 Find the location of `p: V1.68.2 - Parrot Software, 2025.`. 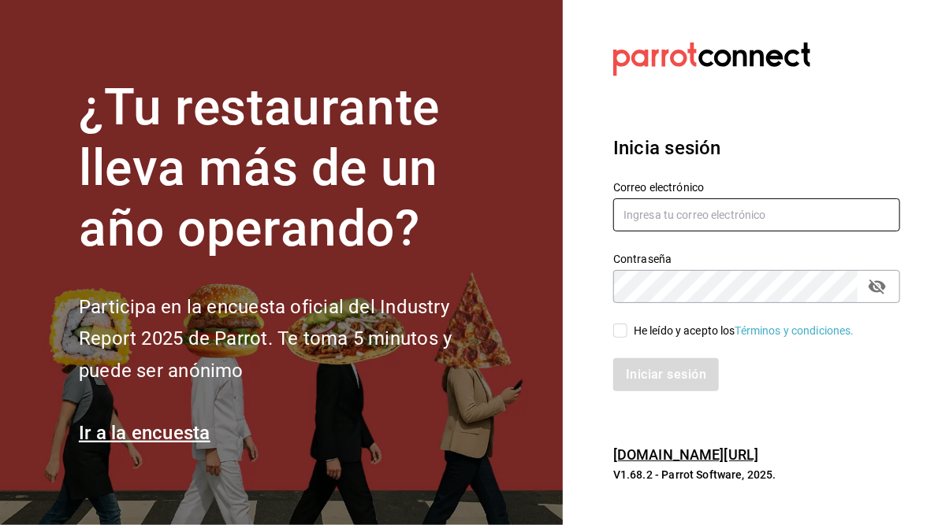

p: V1.68.2 - Parrot Software, 2025. is located at coordinates (756, 475).